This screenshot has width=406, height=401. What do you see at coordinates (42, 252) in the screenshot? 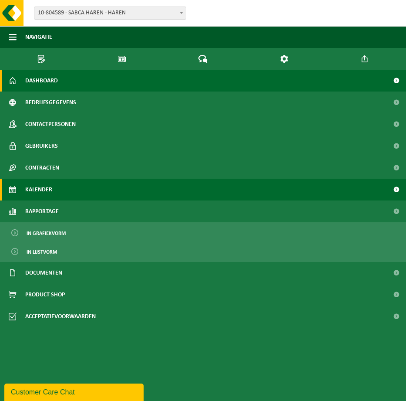
I see `span: In lijstvorm` at bounding box center [42, 252].